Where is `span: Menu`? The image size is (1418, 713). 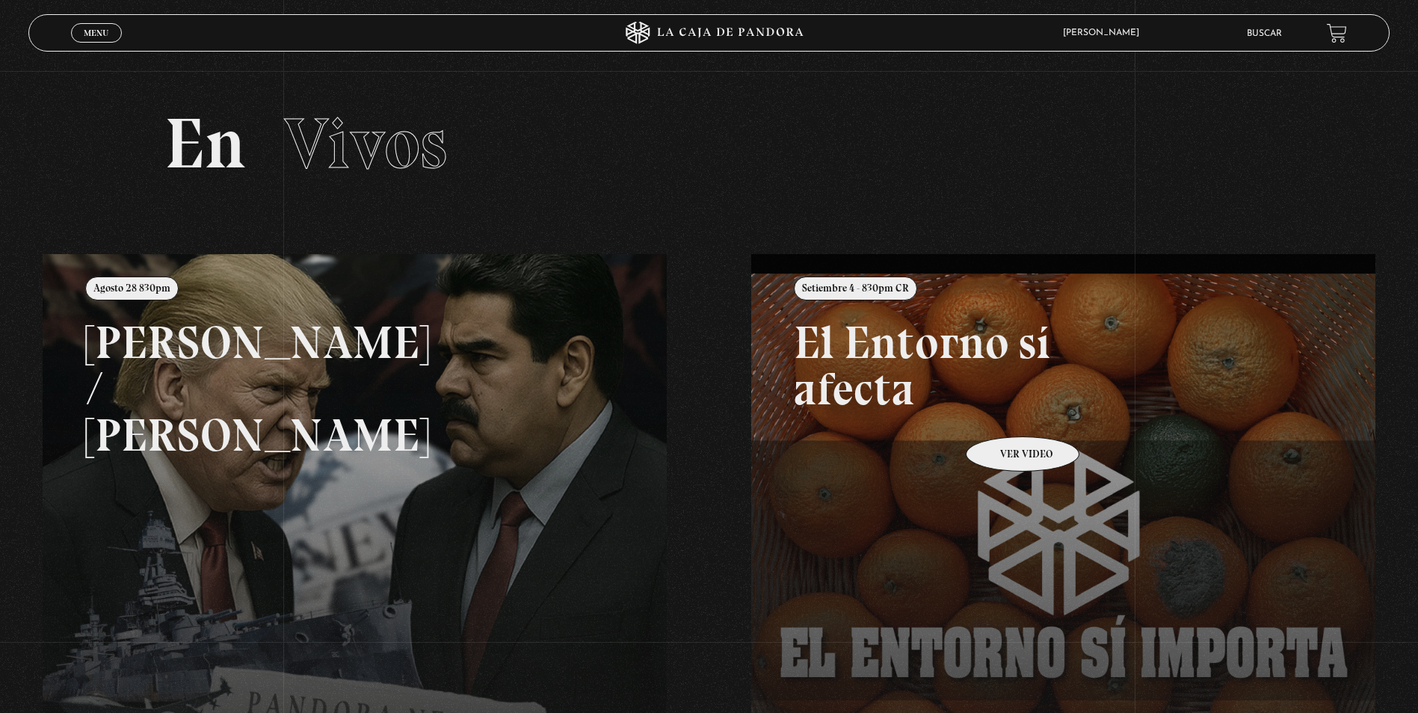 span: Menu is located at coordinates (96, 33).